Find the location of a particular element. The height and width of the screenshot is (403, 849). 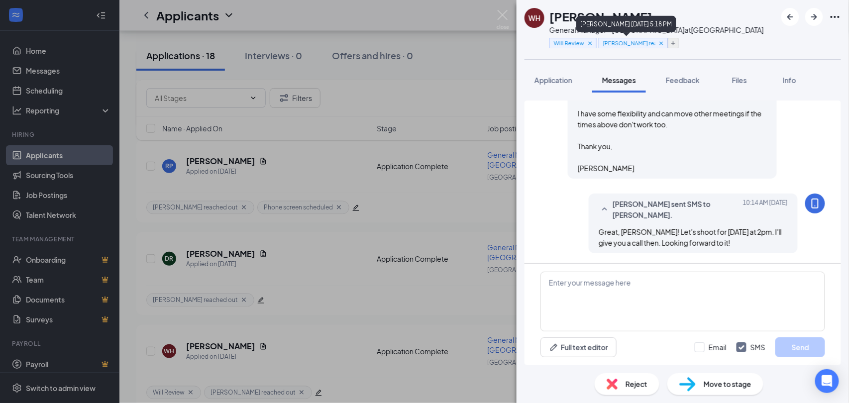

button: ArrowRight is located at coordinates (815, 17).